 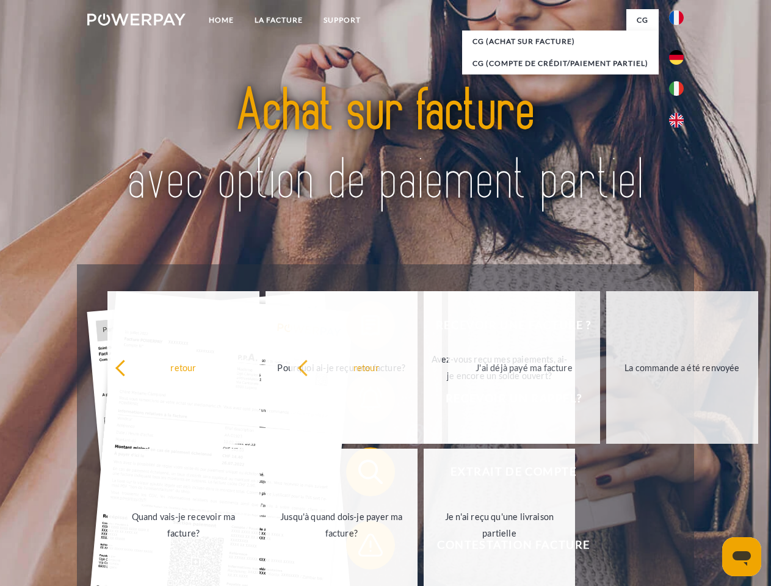 I want to click on div: Jusqu'à quand dois-je payer ma facture?, so click(x=341, y=525).